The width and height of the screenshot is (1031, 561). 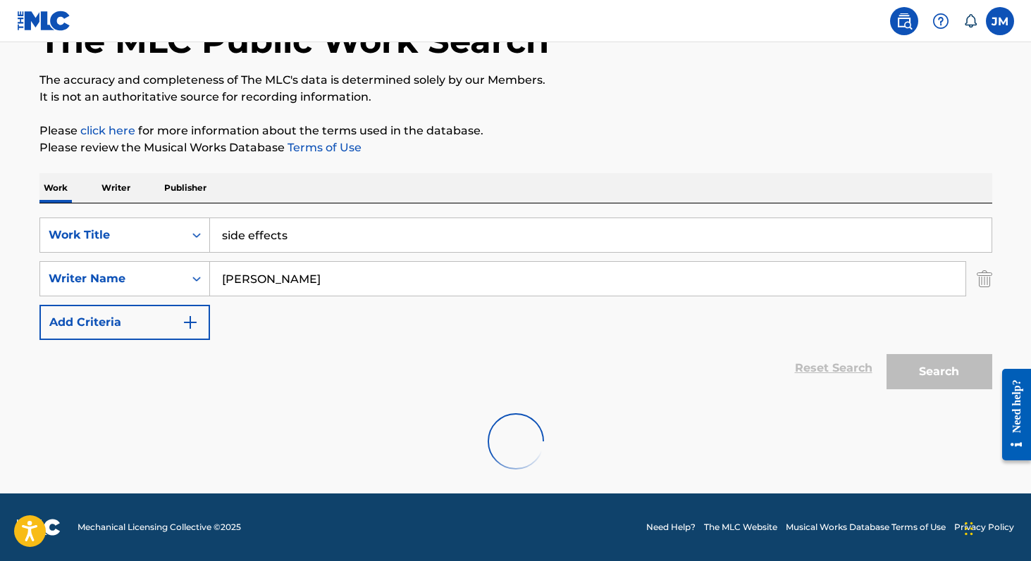 I want to click on div: Help, so click(x=940, y=21).